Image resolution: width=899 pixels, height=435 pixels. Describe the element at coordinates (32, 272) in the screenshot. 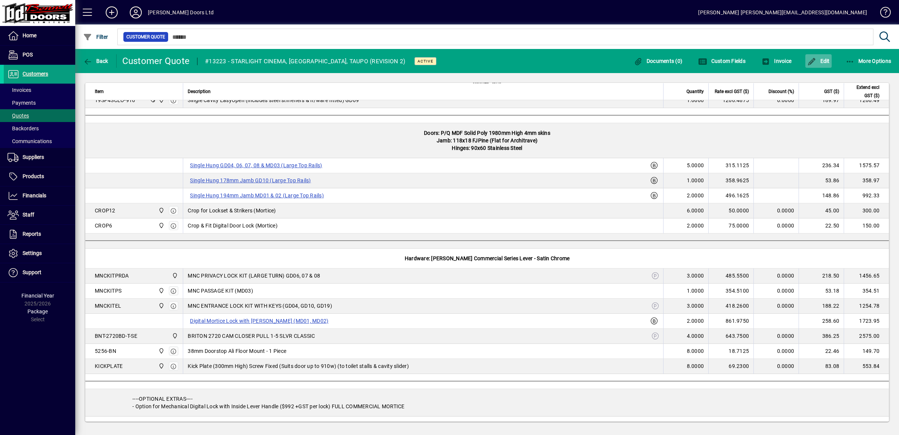

I see `span: Support` at that location.